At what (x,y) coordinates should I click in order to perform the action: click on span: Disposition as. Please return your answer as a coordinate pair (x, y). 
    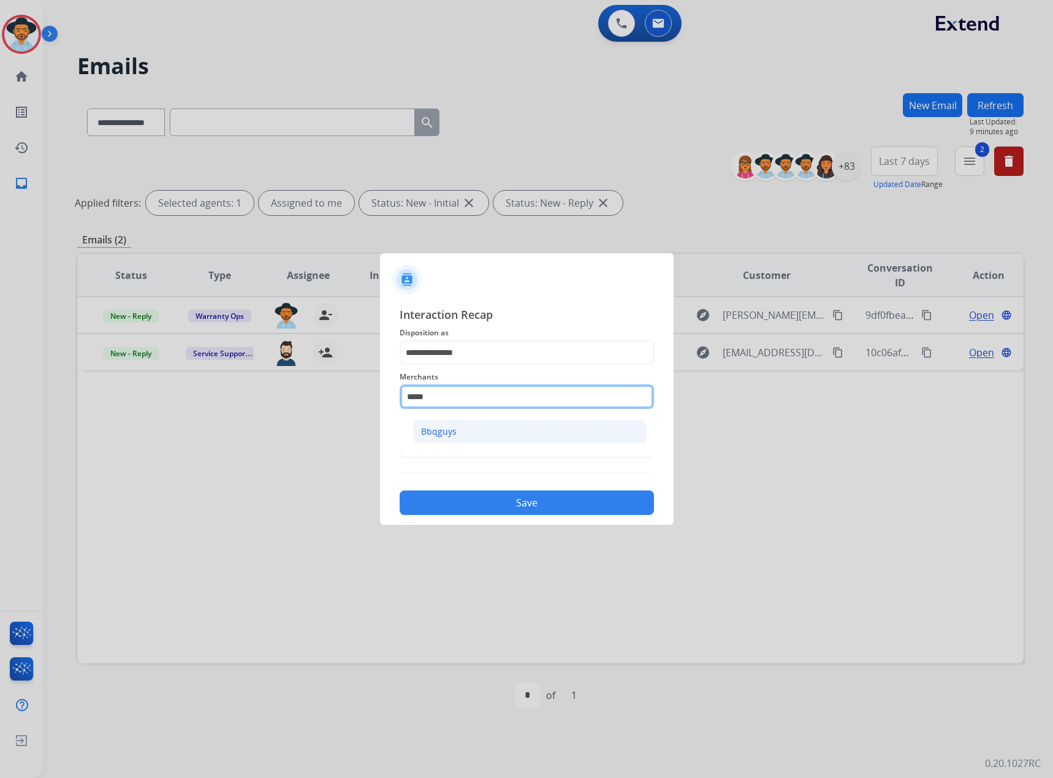
    Looking at the image, I should click on (526, 333).